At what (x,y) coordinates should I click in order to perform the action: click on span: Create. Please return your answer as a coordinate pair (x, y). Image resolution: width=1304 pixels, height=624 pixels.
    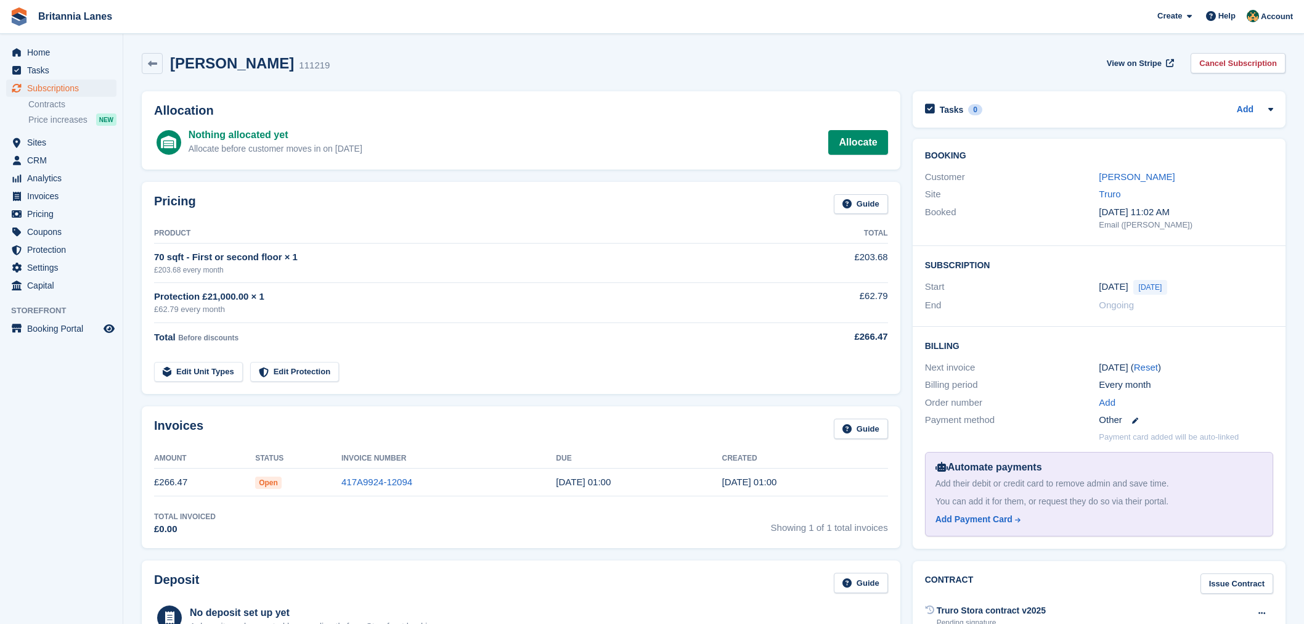
    Looking at the image, I should click on (1170, 16).